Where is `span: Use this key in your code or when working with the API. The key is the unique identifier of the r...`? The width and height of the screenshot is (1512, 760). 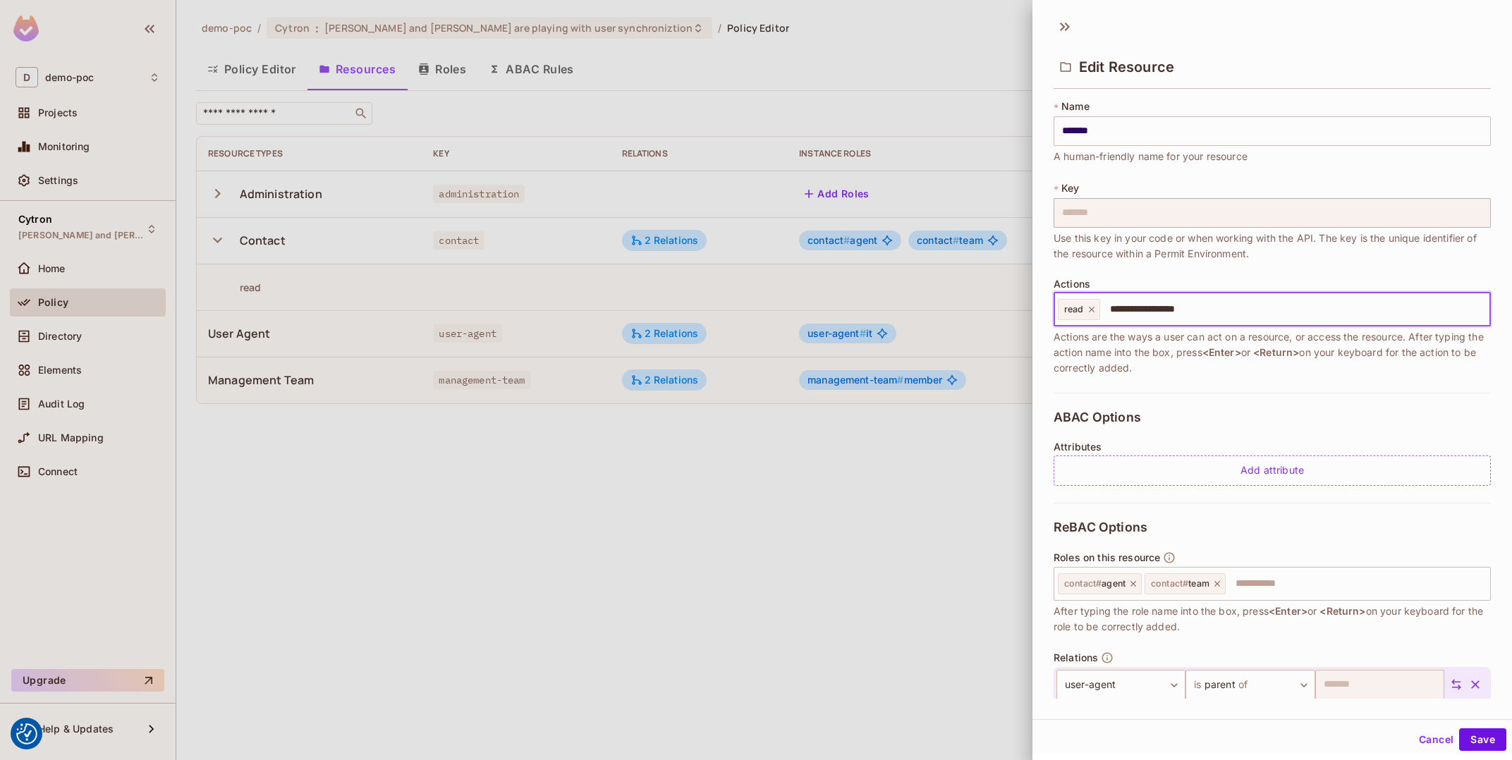
span: Use this key in your code or when working with the API. The key is the unique identifier of the r... is located at coordinates (1273, 246).